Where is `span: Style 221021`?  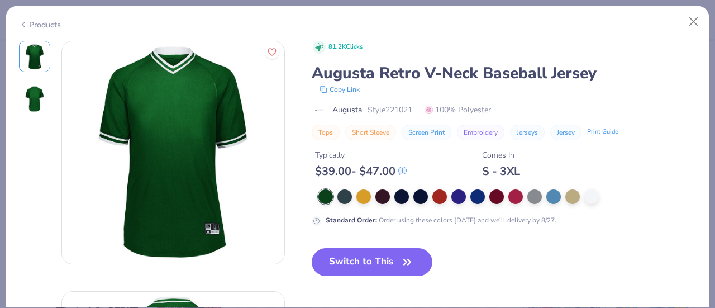
span: Style 221021 is located at coordinates (390, 109).